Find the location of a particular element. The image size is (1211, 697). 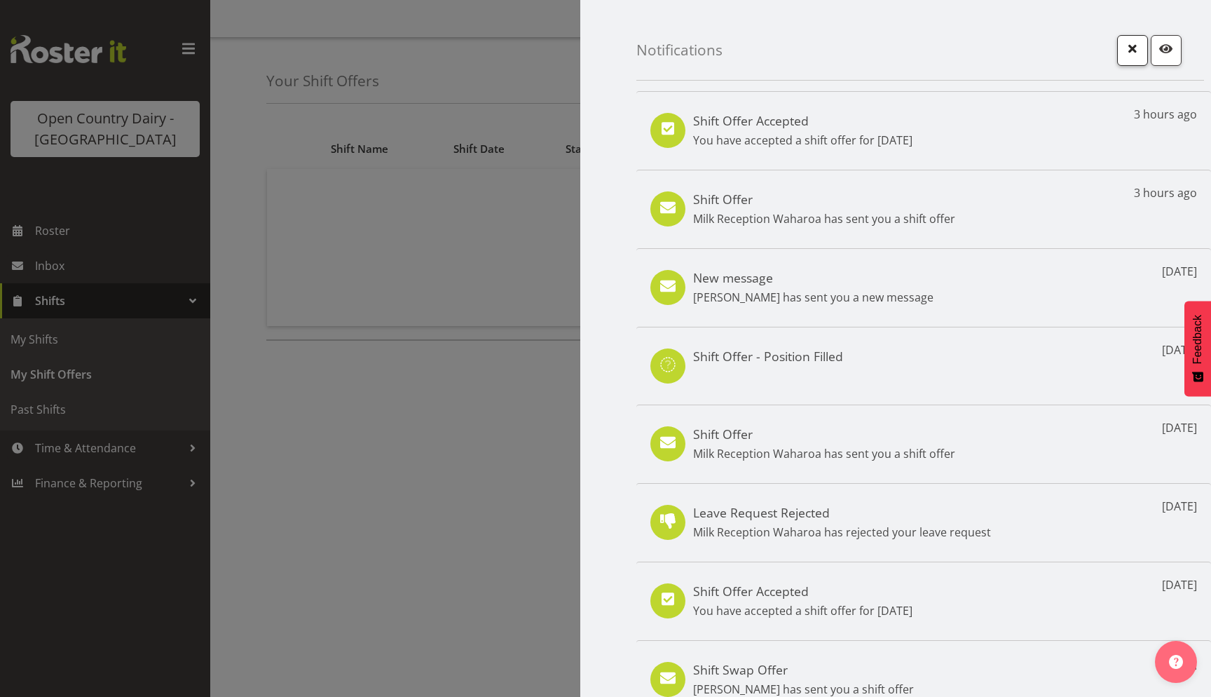

span: Feedback is located at coordinates (1198, 339).